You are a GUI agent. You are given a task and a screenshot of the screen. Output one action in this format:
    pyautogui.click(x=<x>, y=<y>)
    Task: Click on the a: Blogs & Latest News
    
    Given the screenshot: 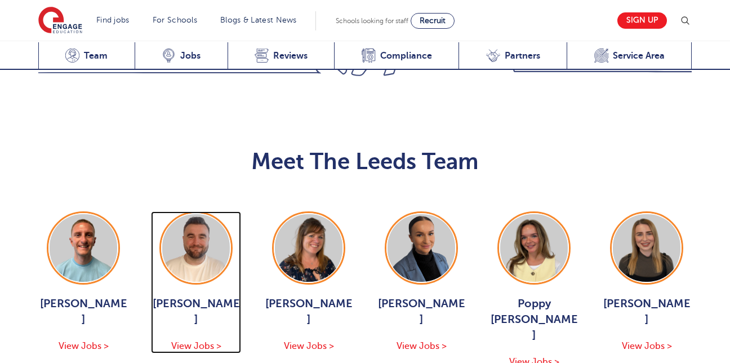 What is the action you would take?
    pyautogui.click(x=259, y=20)
    